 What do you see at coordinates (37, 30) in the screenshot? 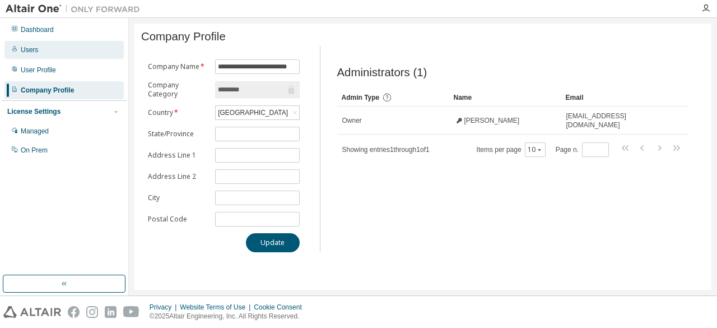
I see `div: Dashboard` at bounding box center [37, 30].